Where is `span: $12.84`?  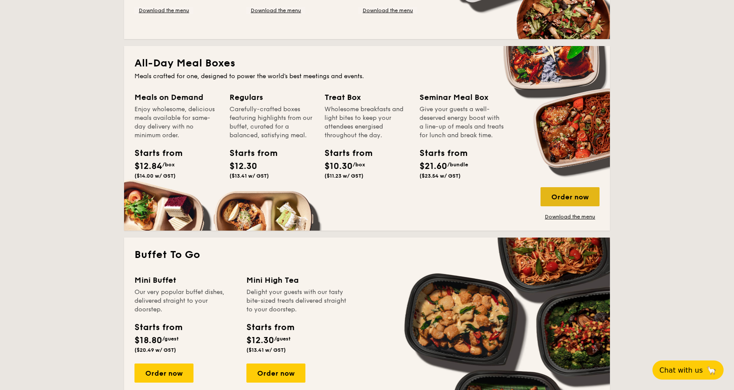
span: $12.84 is located at coordinates (148, 166).